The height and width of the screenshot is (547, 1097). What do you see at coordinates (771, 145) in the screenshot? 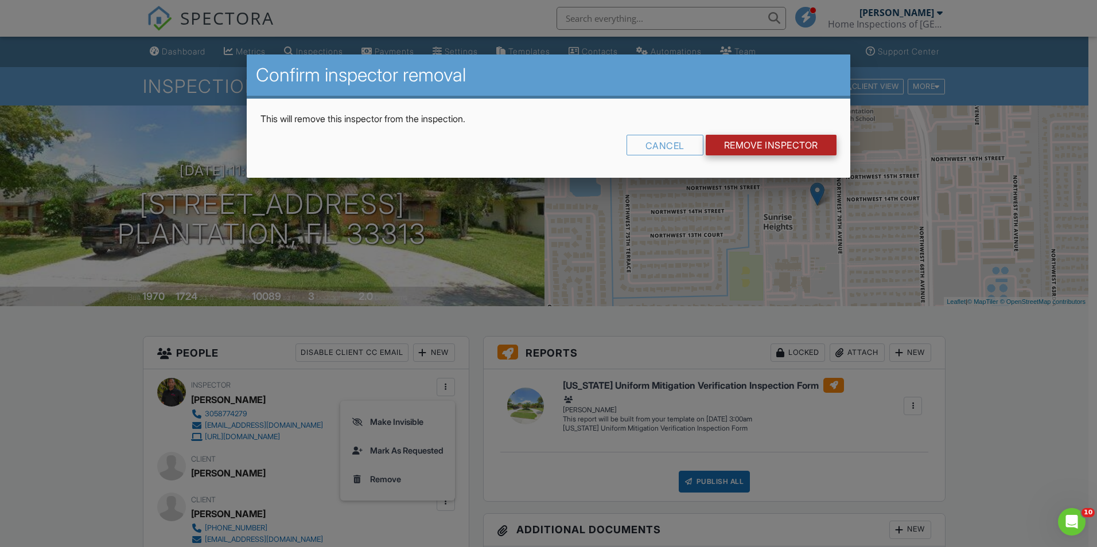
I see `input: Remove Inspector` at bounding box center [771, 145].